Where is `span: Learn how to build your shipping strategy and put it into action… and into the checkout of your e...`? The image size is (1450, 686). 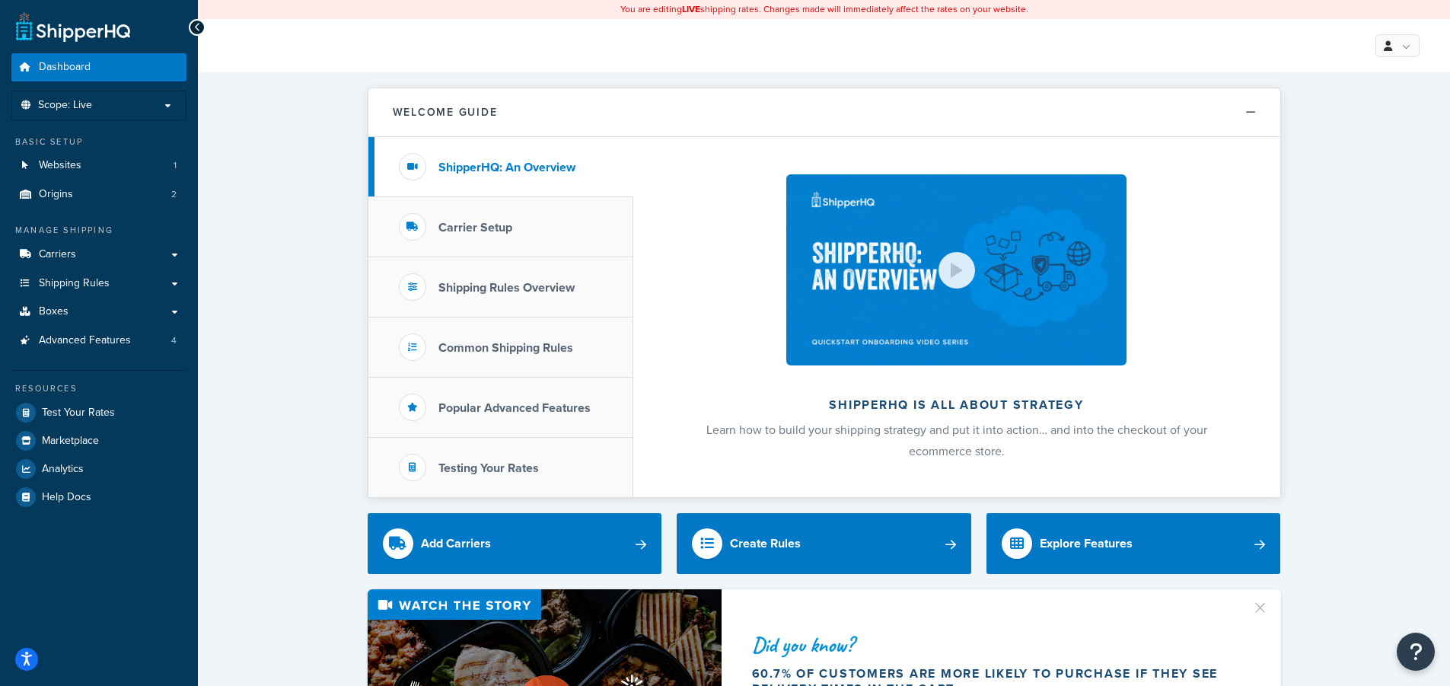 span: Learn how to build your shipping strategy and put it into action… and into the checkout of your e... is located at coordinates (956, 440).